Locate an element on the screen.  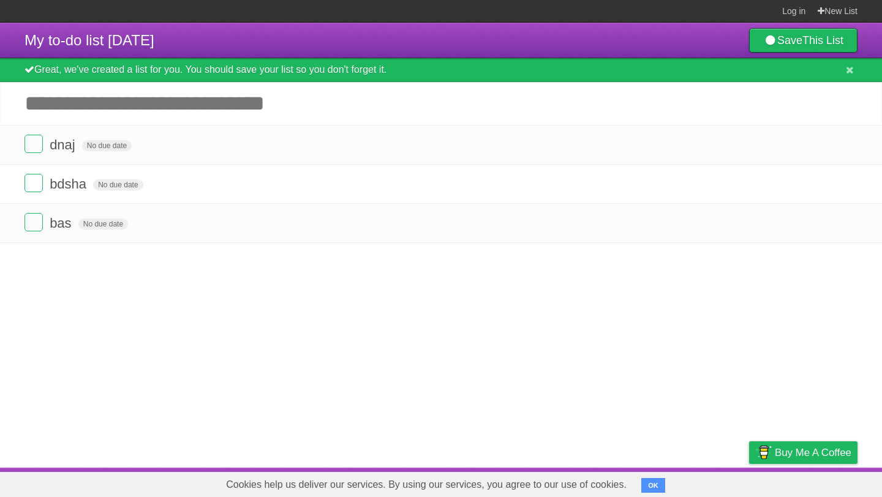
span: bdsha is located at coordinates (69, 184).